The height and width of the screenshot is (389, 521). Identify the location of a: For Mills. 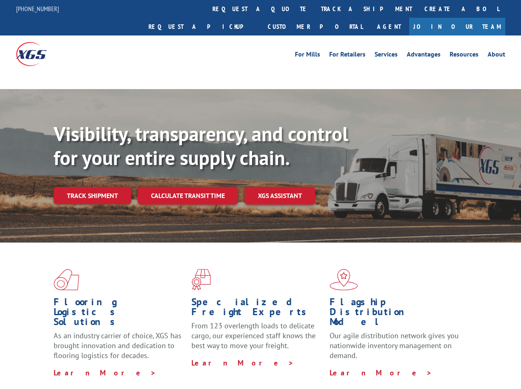
(307, 56).